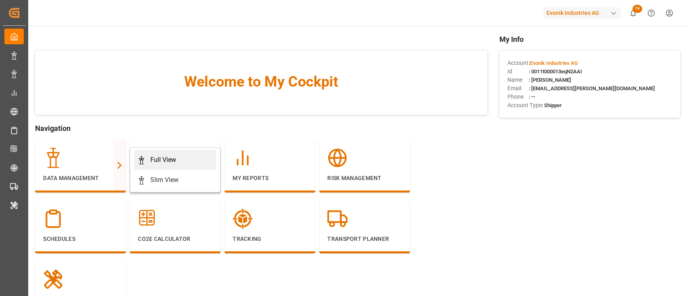 The image size is (688, 296). What do you see at coordinates (175, 160) in the screenshot?
I see `a: Full View` at bounding box center [175, 160].